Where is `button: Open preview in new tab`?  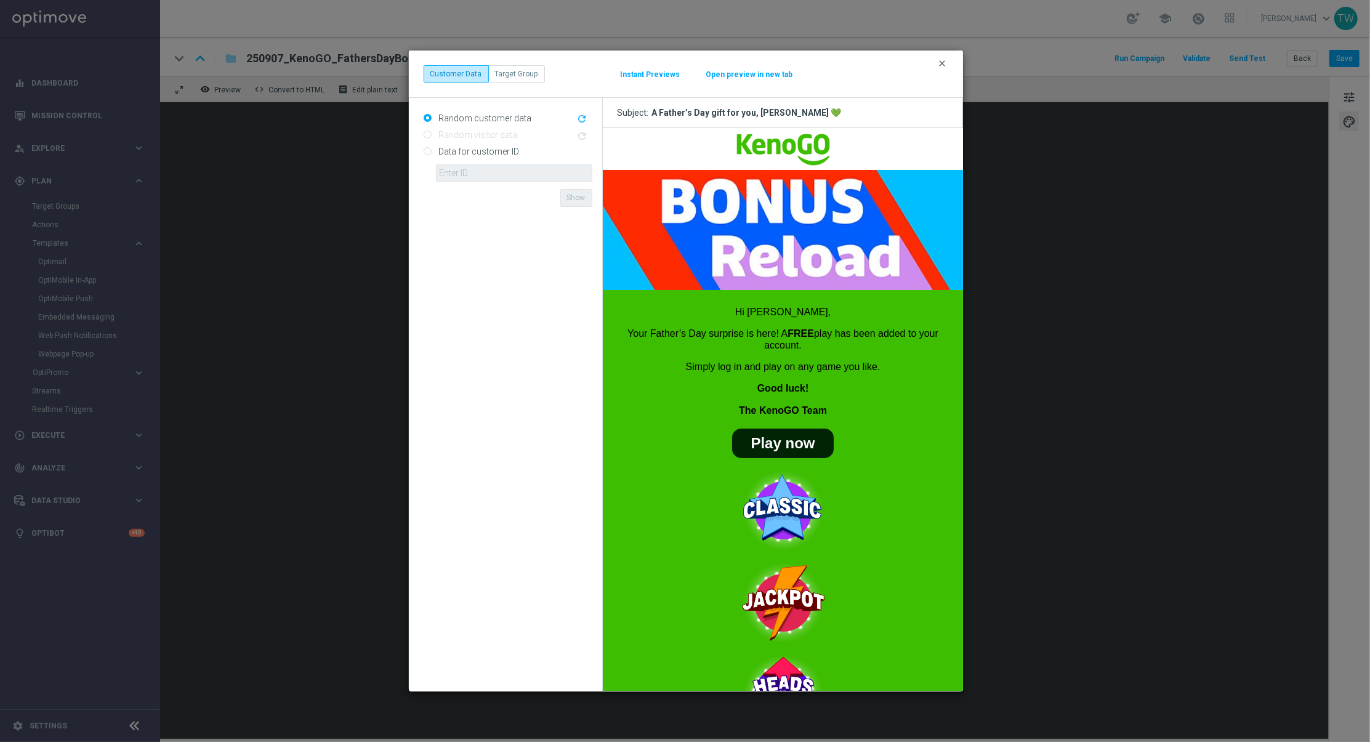
button: Open preview in new tab is located at coordinates (749, 74).